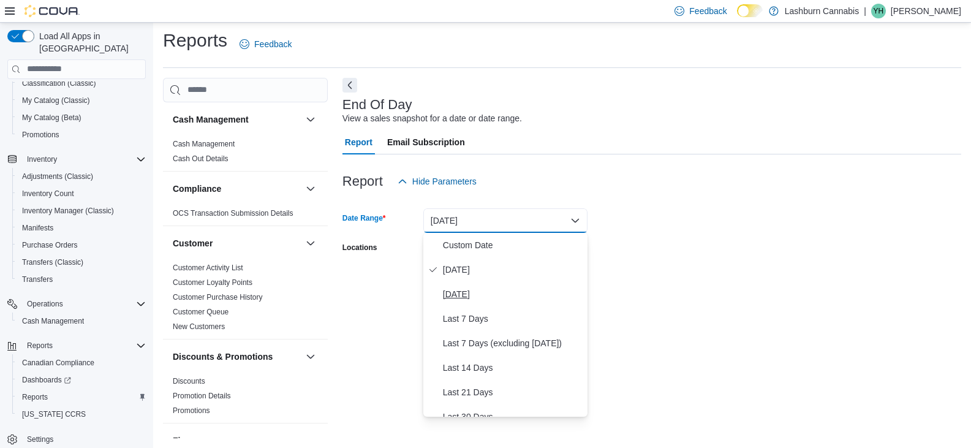  Describe the element at coordinates (211, 119) in the screenshot. I see `h3: Cash Management` at that location.